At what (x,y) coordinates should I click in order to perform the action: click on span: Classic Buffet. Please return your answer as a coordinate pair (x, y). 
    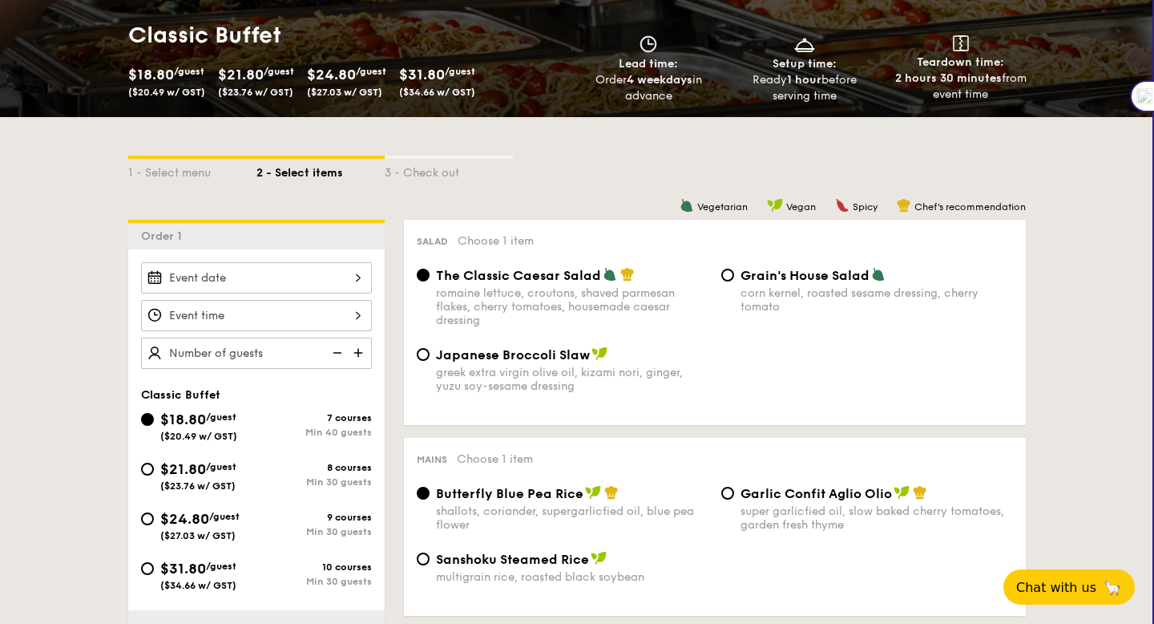
    Looking at the image, I should click on (180, 394).